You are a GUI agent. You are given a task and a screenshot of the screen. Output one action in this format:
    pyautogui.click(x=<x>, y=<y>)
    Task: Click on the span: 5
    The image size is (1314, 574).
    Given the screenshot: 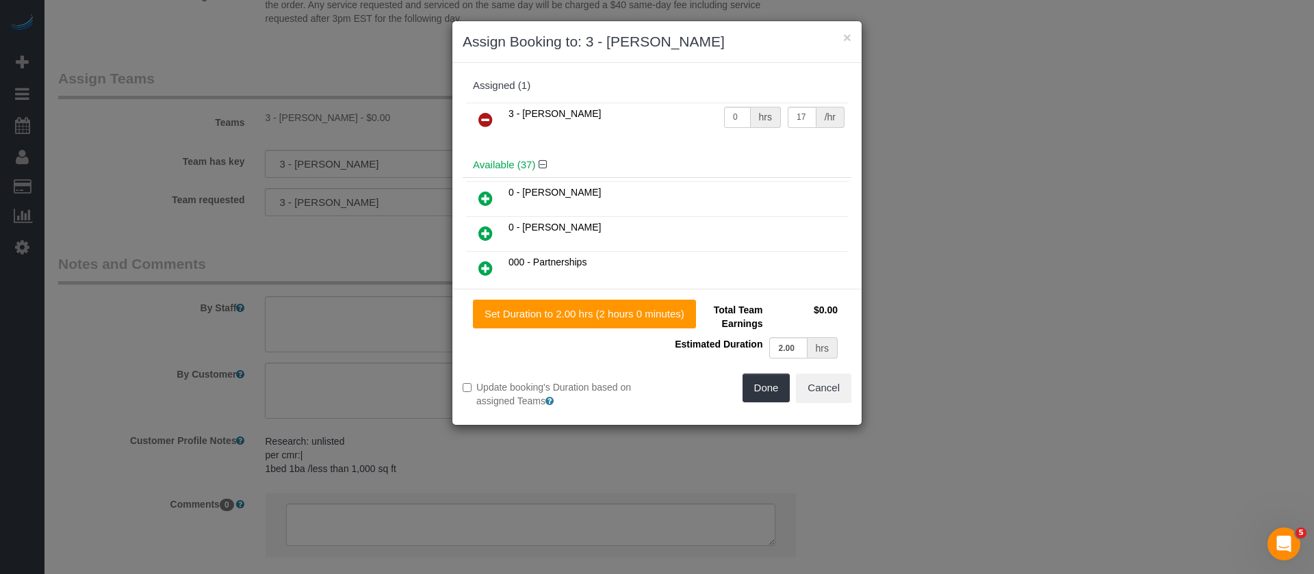 What is the action you would take?
    pyautogui.click(x=1301, y=533)
    